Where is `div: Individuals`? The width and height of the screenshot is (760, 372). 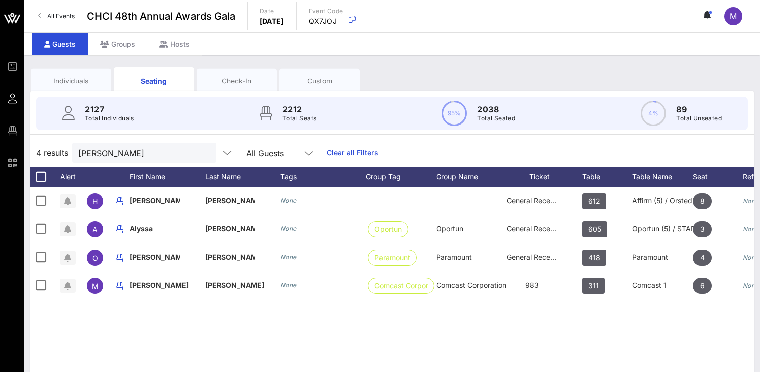
div: Individuals is located at coordinates (71, 81).